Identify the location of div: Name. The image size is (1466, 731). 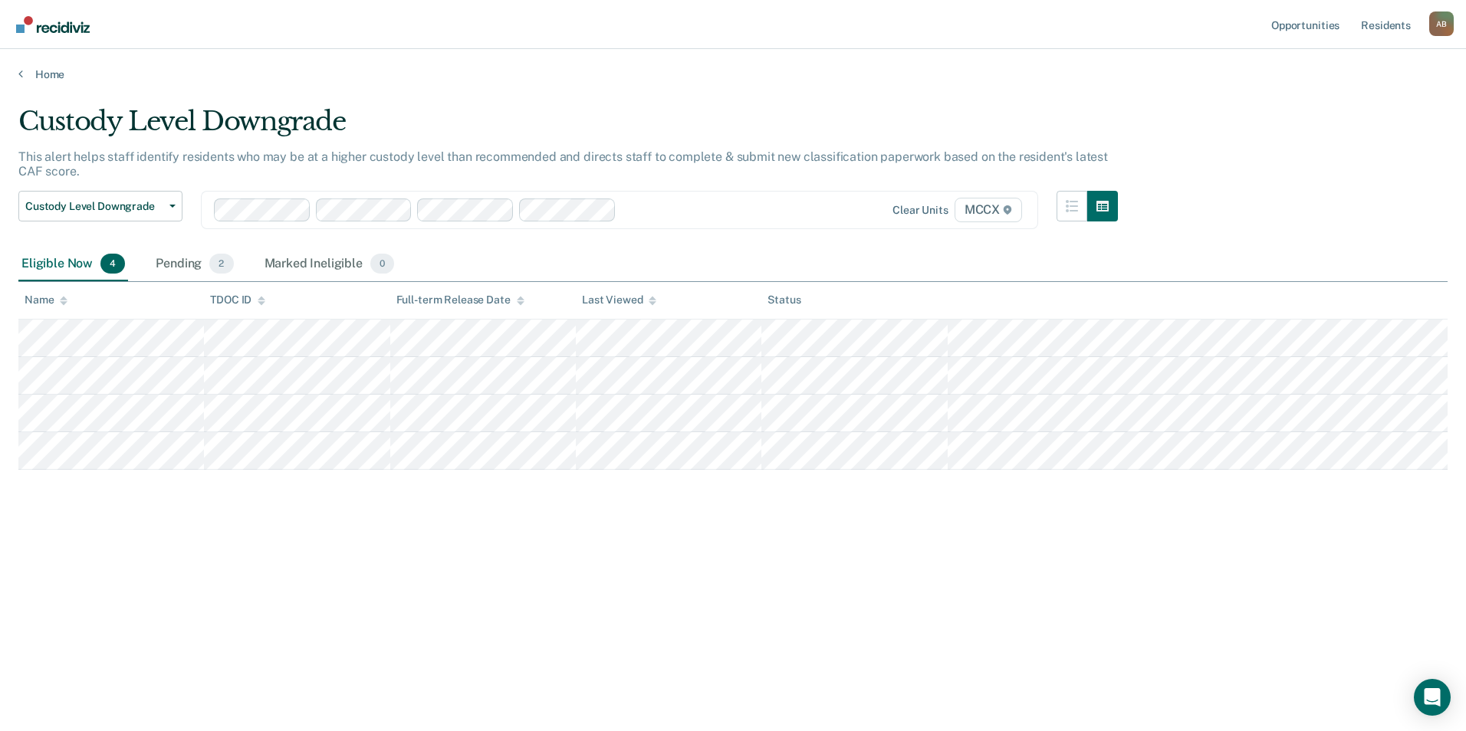
(46, 300).